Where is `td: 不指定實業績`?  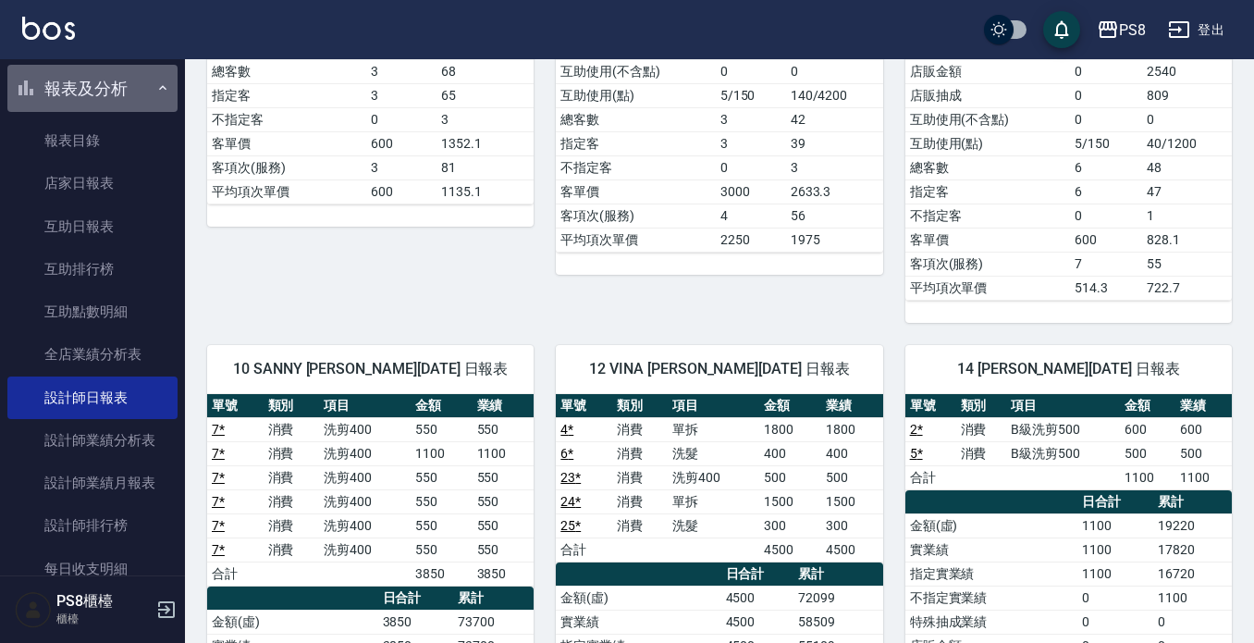 td: 不指定實業績 is located at coordinates (991, 597).